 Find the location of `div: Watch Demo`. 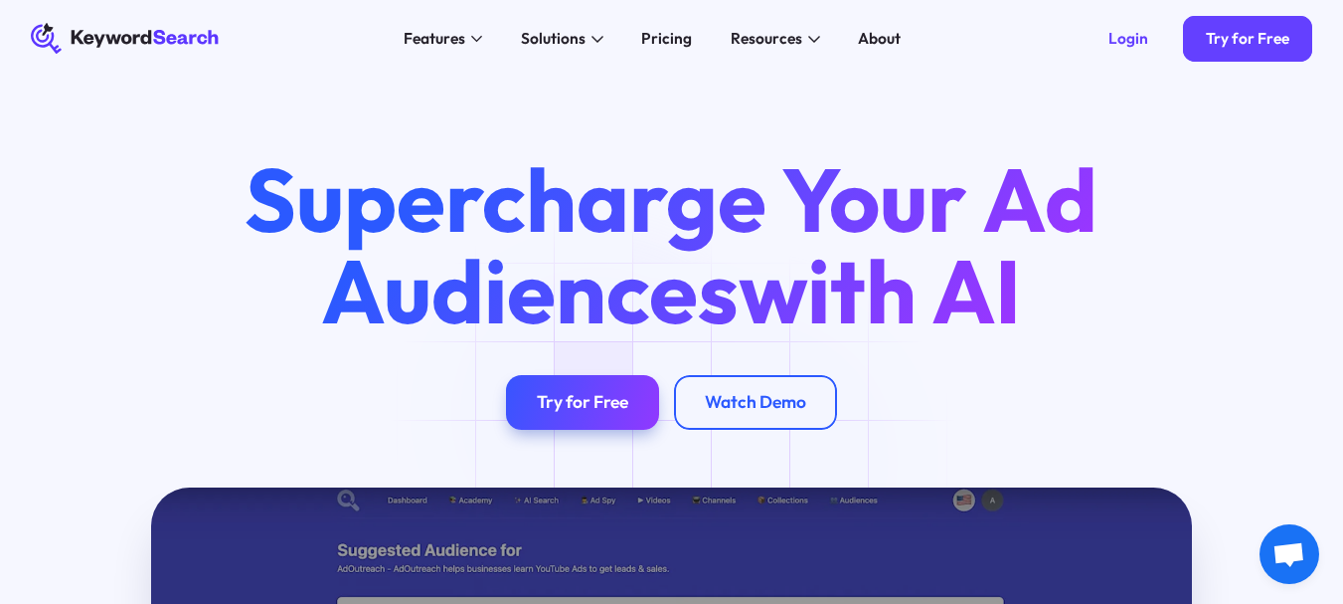

div: Watch Demo is located at coordinates (756, 403).